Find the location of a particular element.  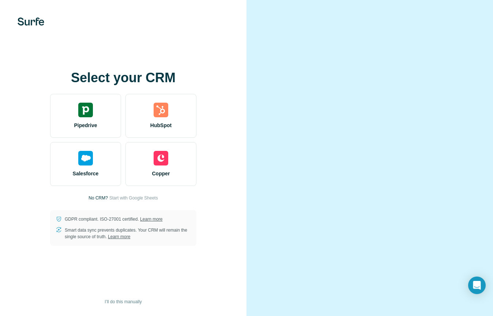

button: I’ll do this manually is located at coordinates (123, 302).